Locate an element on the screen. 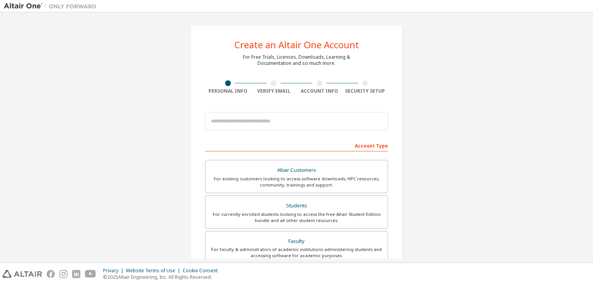  div: For Free Trials, Licenses, Downloads, Learning & Documentation and so much more. is located at coordinates (297, 60).